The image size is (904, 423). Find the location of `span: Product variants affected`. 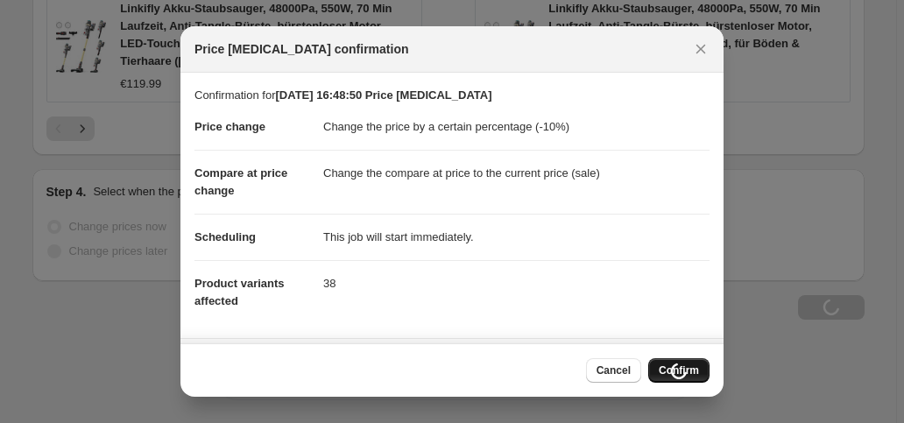

span: Product variants affected is located at coordinates (239, 292).